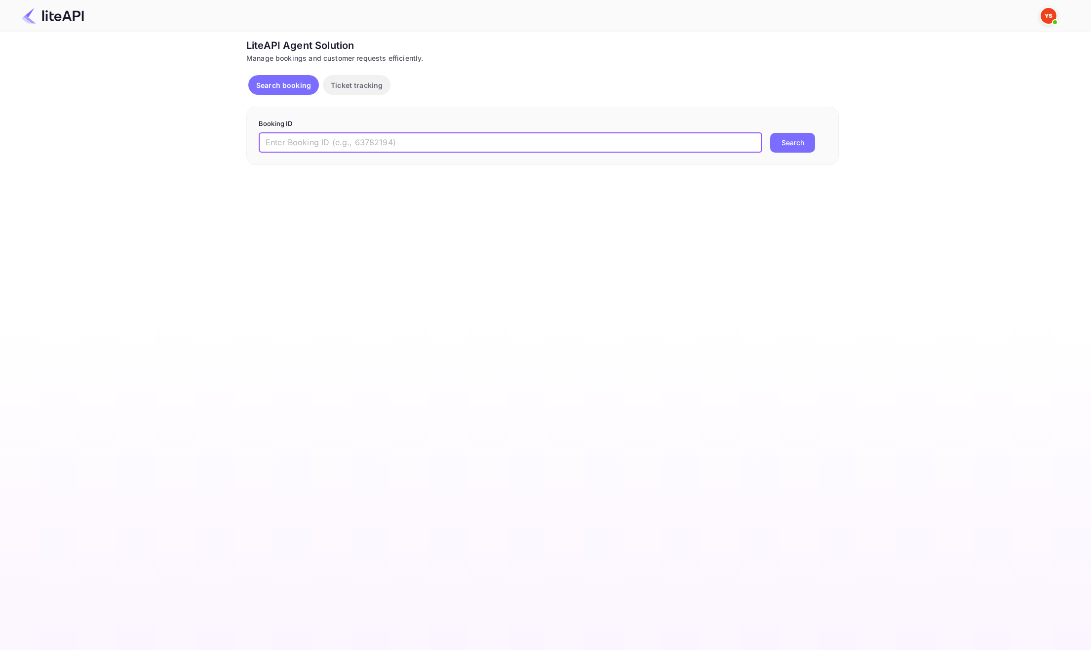 This screenshot has width=1091, height=650. Describe the element at coordinates (542, 58) in the screenshot. I see `div: Manage bookings and customer requests efficiently.` at that location.